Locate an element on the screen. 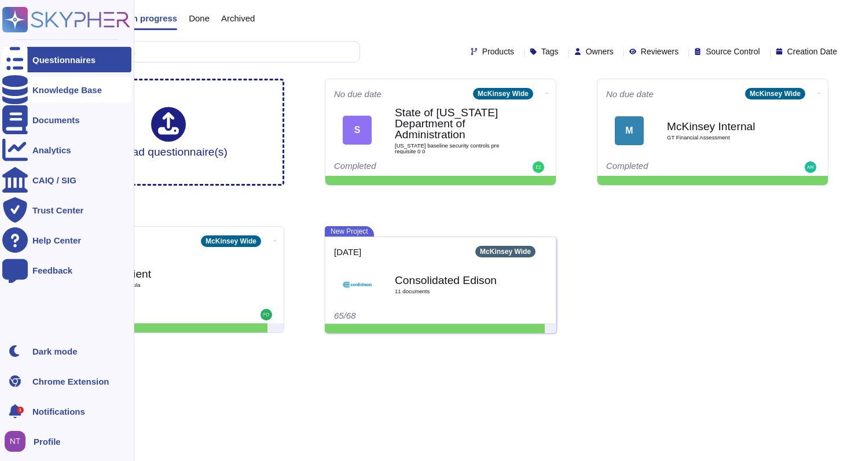  a: Analytics is located at coordinates (67, 150).